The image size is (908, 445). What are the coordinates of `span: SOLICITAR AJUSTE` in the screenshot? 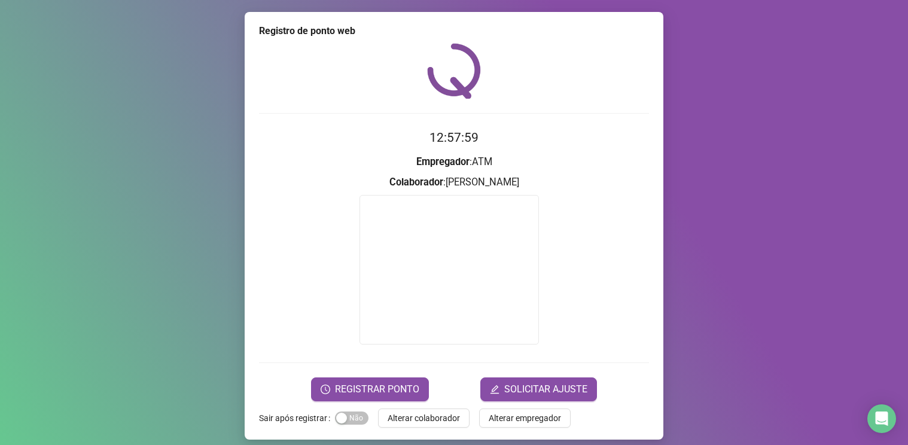 It's located at (546, 389).